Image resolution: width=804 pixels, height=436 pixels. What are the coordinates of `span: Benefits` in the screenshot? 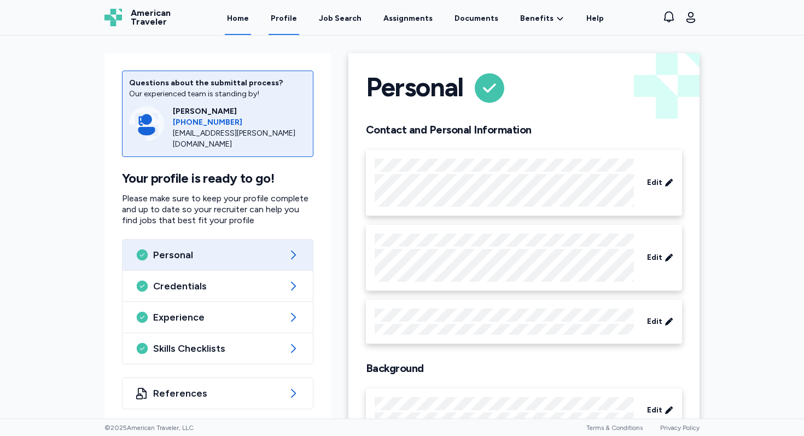 It's located at (537, 19).